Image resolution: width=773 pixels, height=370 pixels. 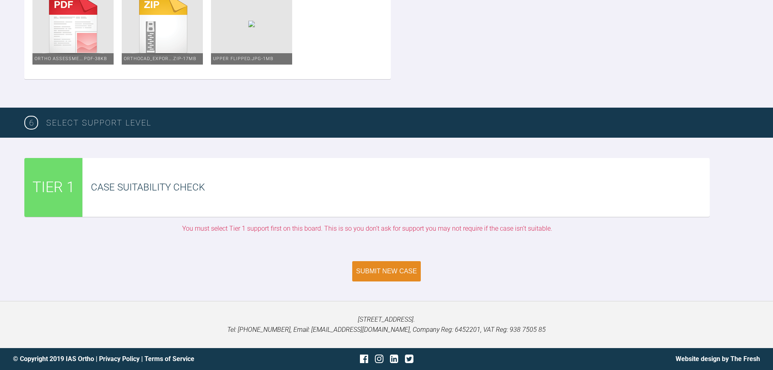 I want to click on span: 6, so click(x=31, y=123).